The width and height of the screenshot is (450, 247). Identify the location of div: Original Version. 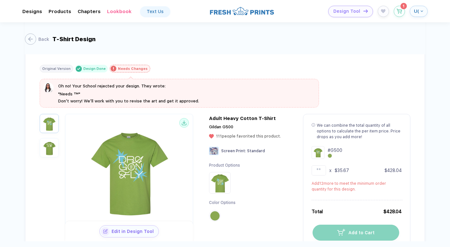
(56, 69).